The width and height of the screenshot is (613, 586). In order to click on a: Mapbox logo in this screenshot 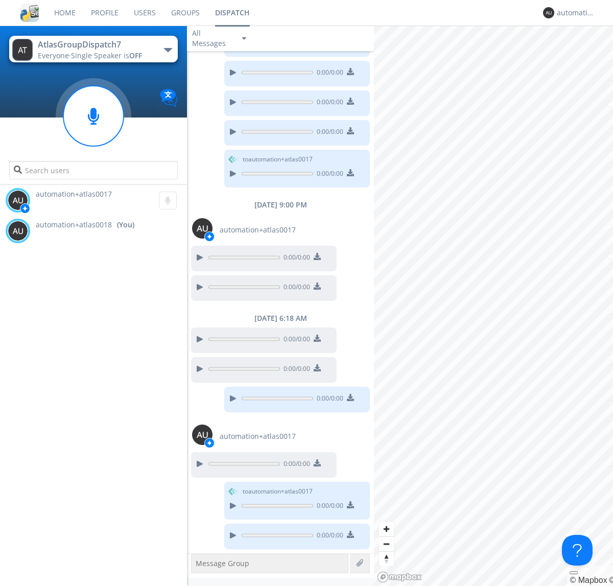, I will do `click(400, 577)`.